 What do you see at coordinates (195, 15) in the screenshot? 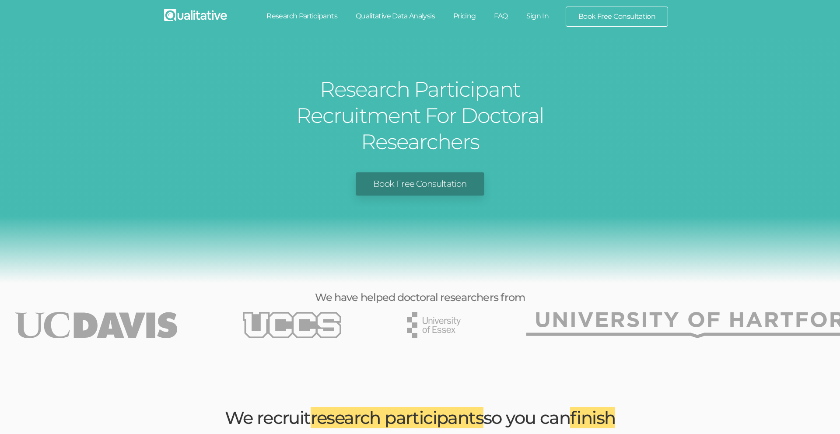
I see `img: Qualitative` at bounding box center [195, 15].